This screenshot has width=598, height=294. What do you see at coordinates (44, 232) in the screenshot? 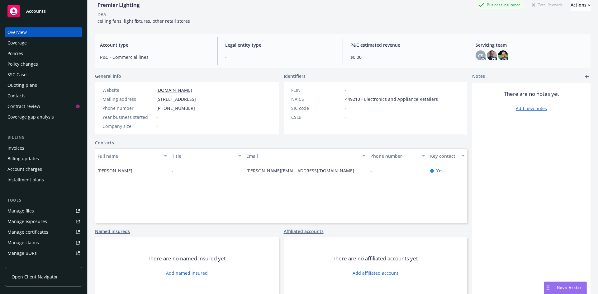
I see `a: Manage certificates` at bounding box center [44, 232].